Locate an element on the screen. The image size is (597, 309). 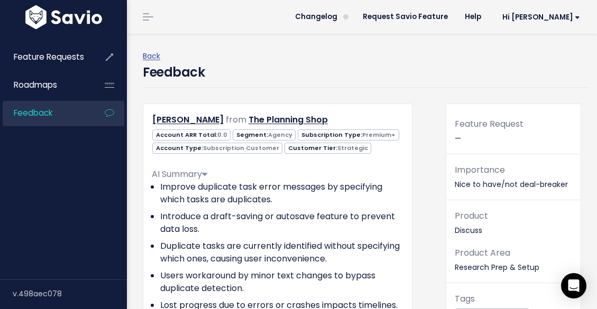
span: Importance is located at coordinates (480, 170).